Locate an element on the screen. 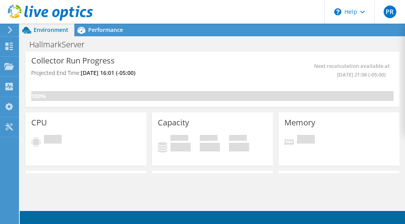  span: Environment is located at coordinates (51, 30).